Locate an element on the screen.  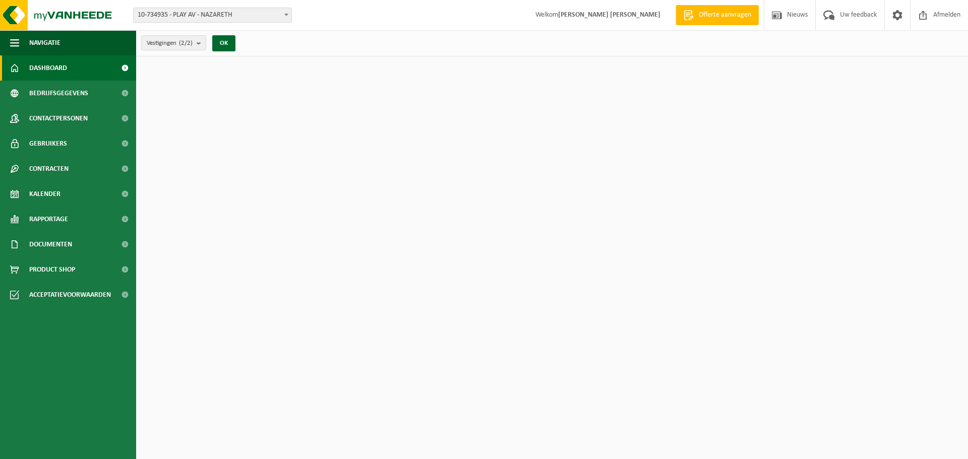
button: OK is located at coordinates (224, 43).